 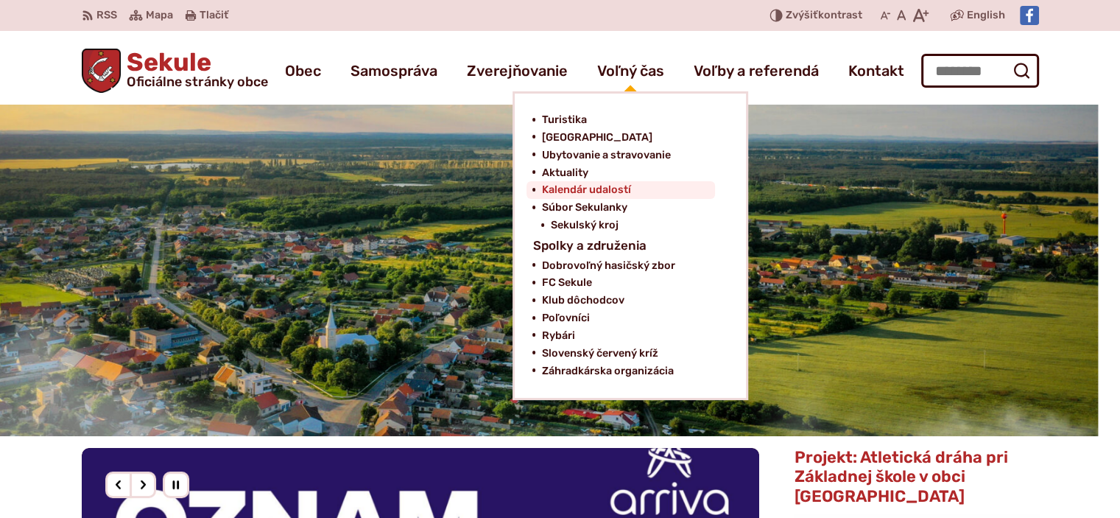 What do you see at coordinates (625, 155) in the screenshot?
I see `a: Ubytovanie a stravovanie` at bounding box center [625, 155].